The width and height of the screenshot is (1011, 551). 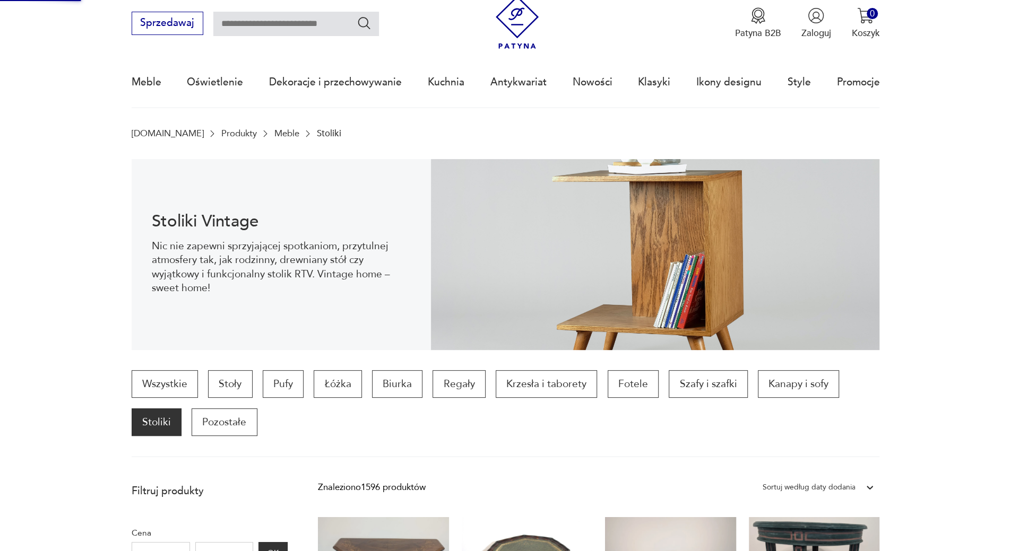 What do you see at coordinates (157, 422) in the screenshot?
I see `a: Stoliki` at bounding box center [157, 422].